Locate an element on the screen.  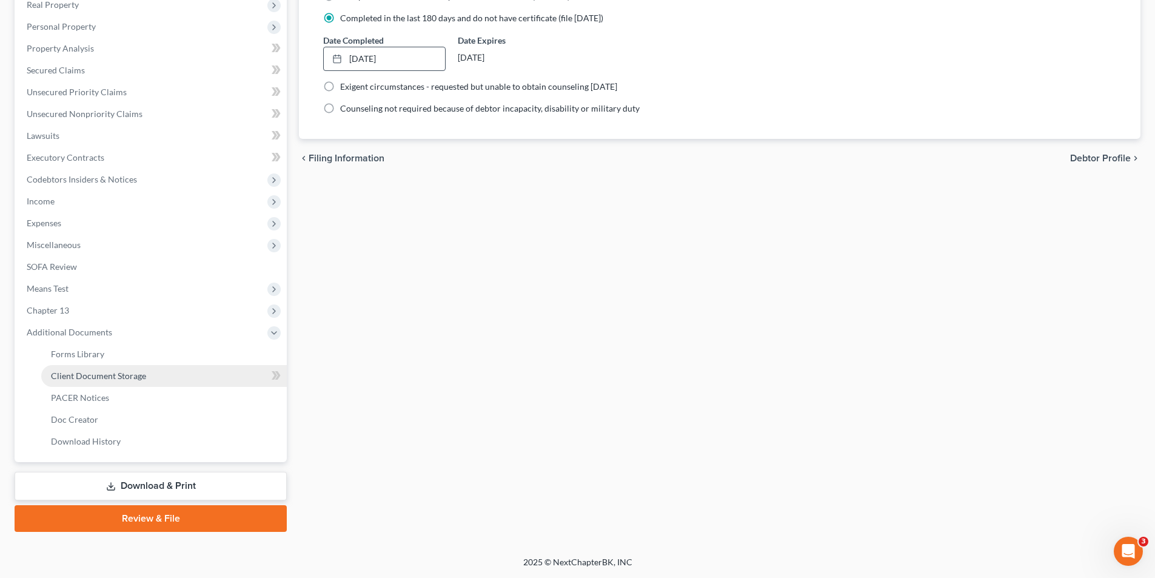
a: Doc Creator is located at coordinates (164, 419).